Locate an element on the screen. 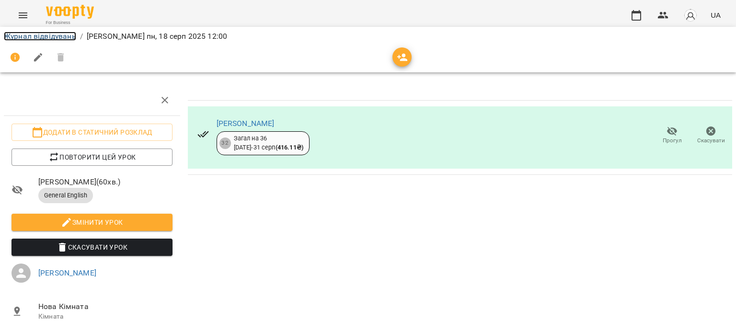 The width and height of the screenshot is (736, 333). button: Скасувати is located at coordinates (710, 136).